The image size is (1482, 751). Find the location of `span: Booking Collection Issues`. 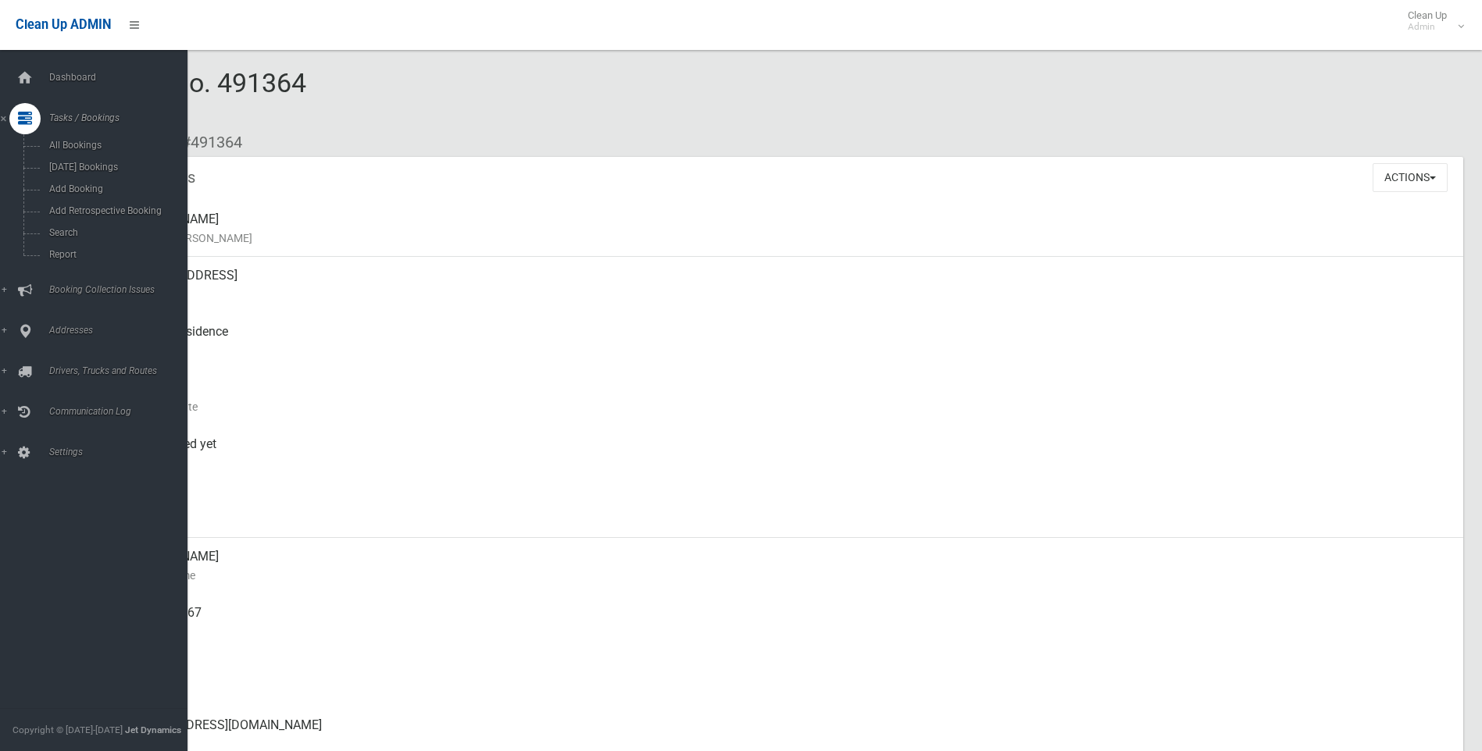

span: Booking Collection Issues is located at coordinates (122, 290).